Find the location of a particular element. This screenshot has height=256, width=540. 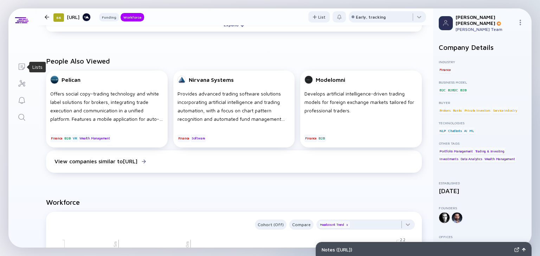

div: Lists is located at coordinates (37, 67).